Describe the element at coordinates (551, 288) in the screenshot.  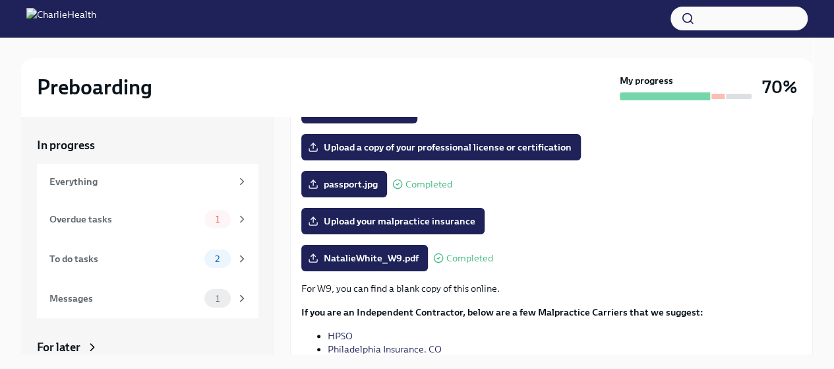
I see `p: For W9, you can find a blank copy of this online.` at that location.